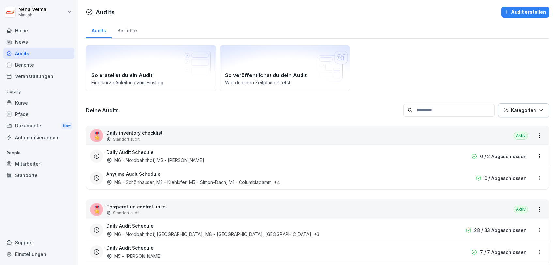 The width and height of the screenshot is (557, 265). What do you see at coordinates (39, 126) in the screenshot?
I see `a: DokumenteNew` at bounding box center [39, 126].